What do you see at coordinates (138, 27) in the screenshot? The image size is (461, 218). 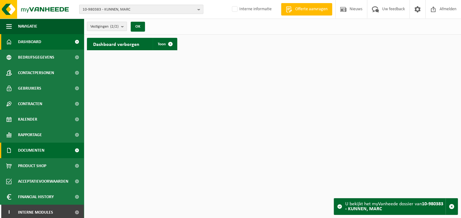 I see `button: OK` at bounding box center [138, 27].